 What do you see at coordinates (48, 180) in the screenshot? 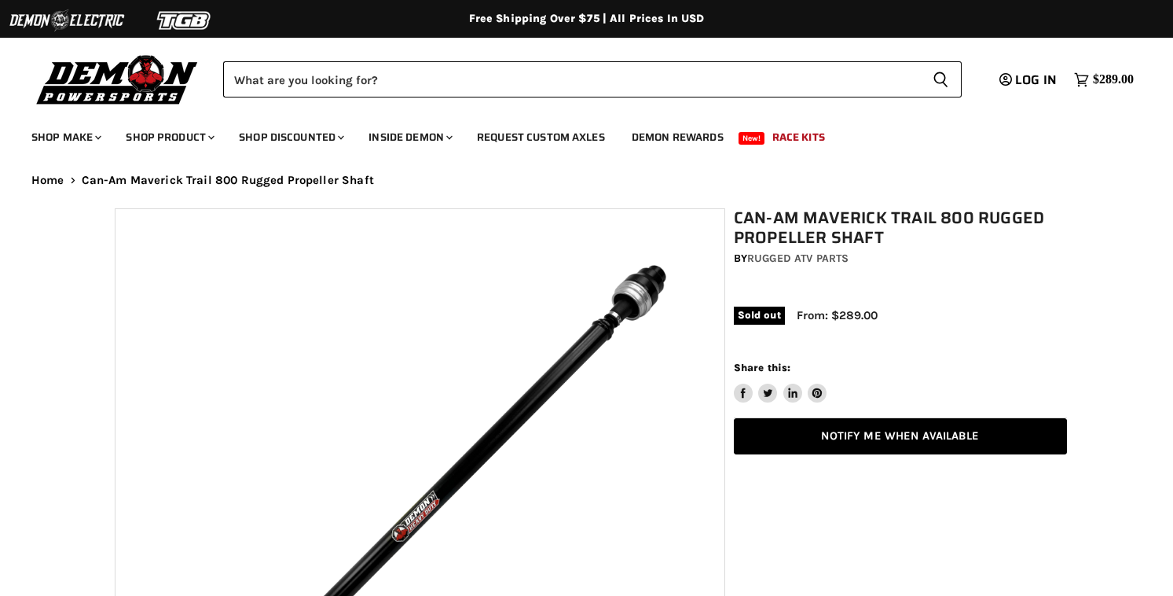
I see `a: Home` at bounding box center [48, 180].